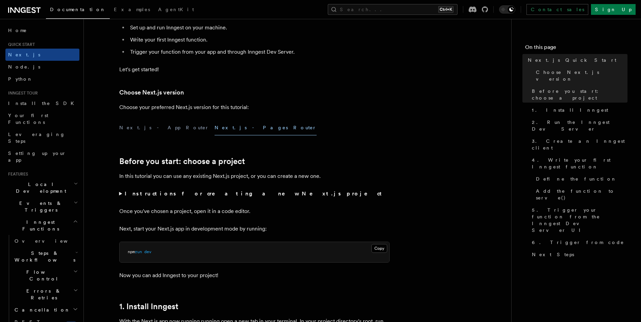  I want to click on p: In this tutorial you can use any existing Next.js project, or you can create a new one., so click(254, 176).